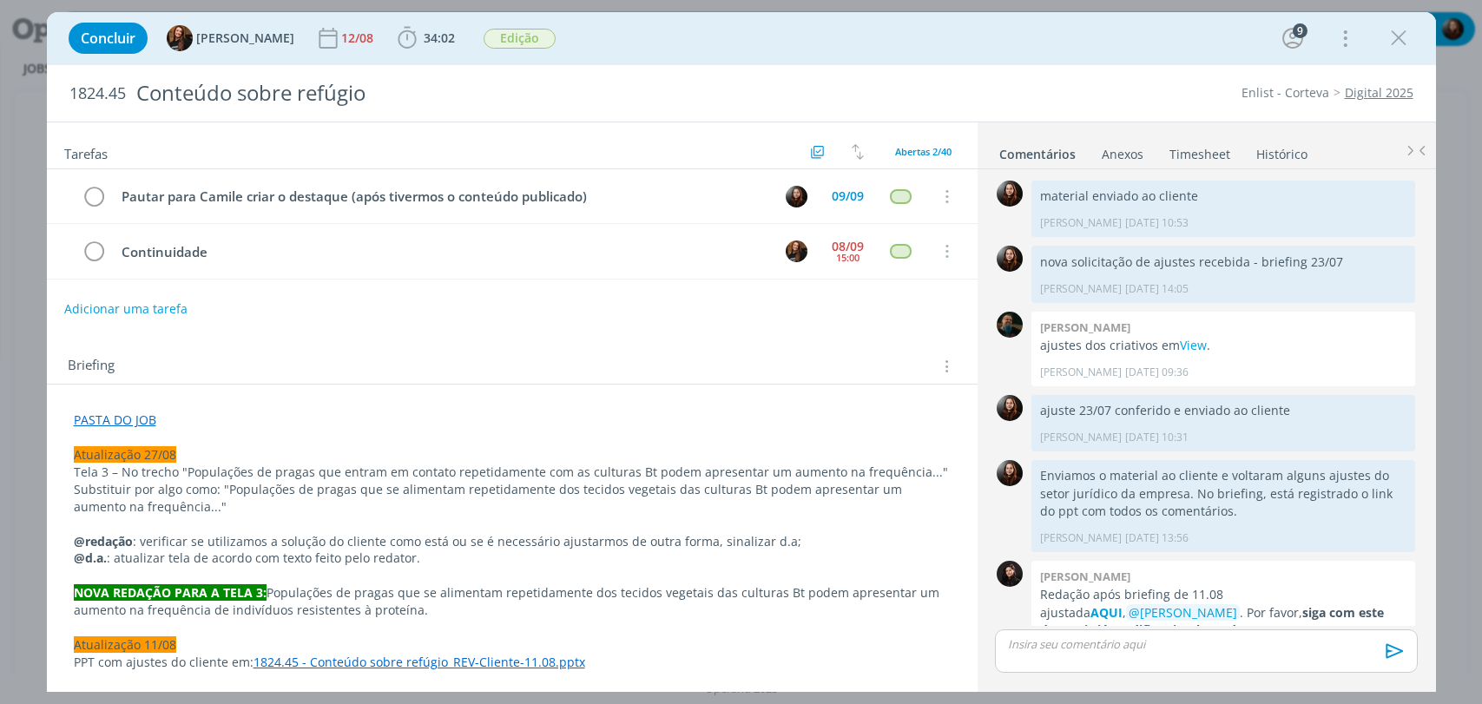  What do you see at coordinates (1379, 92) in the screenshot?
I see `a: Digital 2025` at bounding box center [1379, 92].